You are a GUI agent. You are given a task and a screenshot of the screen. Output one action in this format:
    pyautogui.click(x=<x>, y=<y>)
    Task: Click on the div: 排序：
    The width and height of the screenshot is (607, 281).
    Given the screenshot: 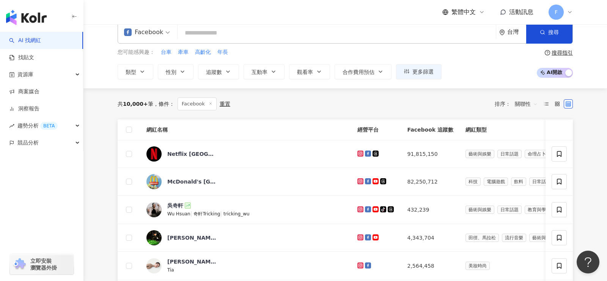 What is the action you would take?
    pyautogui.click(x=519, y=104)
    